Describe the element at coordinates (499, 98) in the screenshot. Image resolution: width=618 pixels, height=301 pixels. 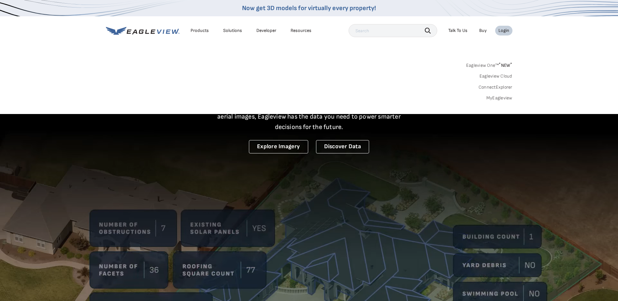
I see `a: MyEagleview` at that location.